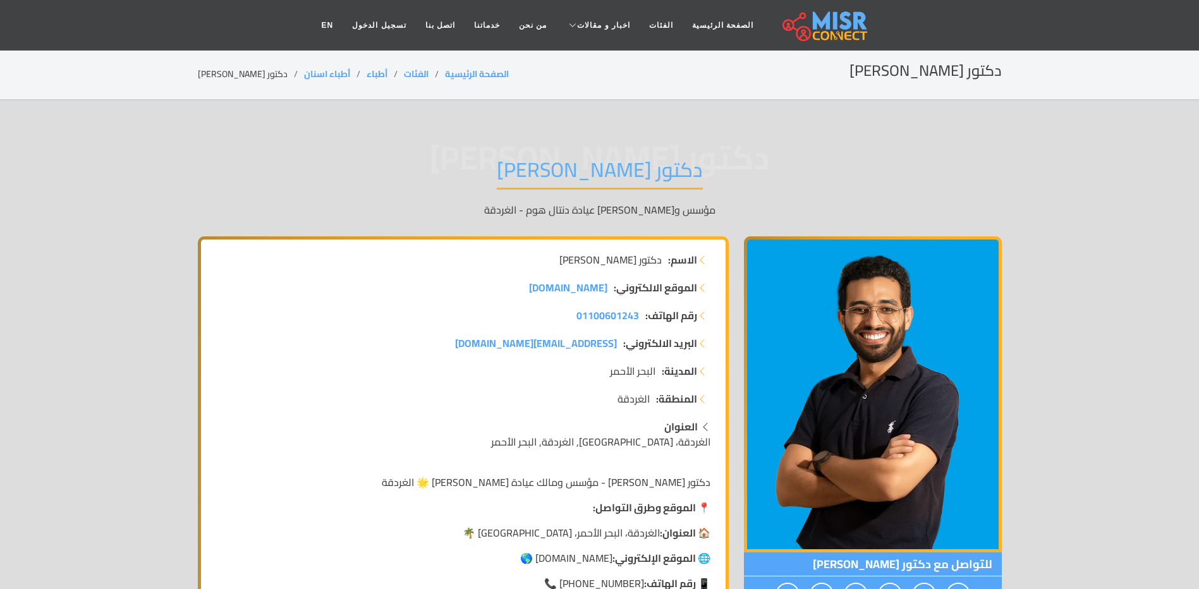 This screenshot has height=589, width=1199. I want to click on a: تسجيل الدخول, so click(379, 25).